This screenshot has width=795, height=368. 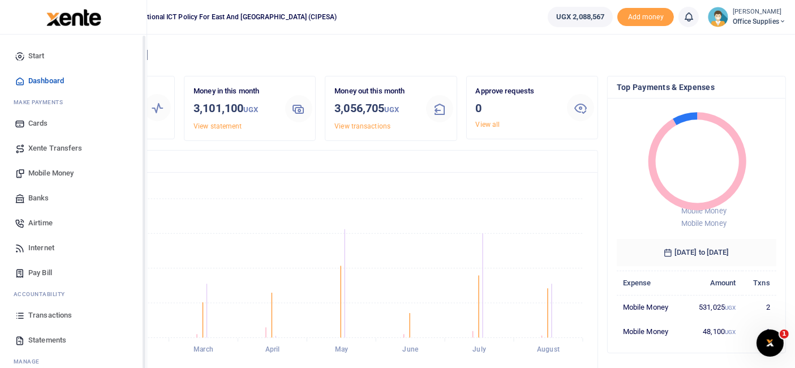 What do you see at coordinates (73, 173) in the screenshot?
I see `a: Mobile Money` at bounding box center [73, 173].